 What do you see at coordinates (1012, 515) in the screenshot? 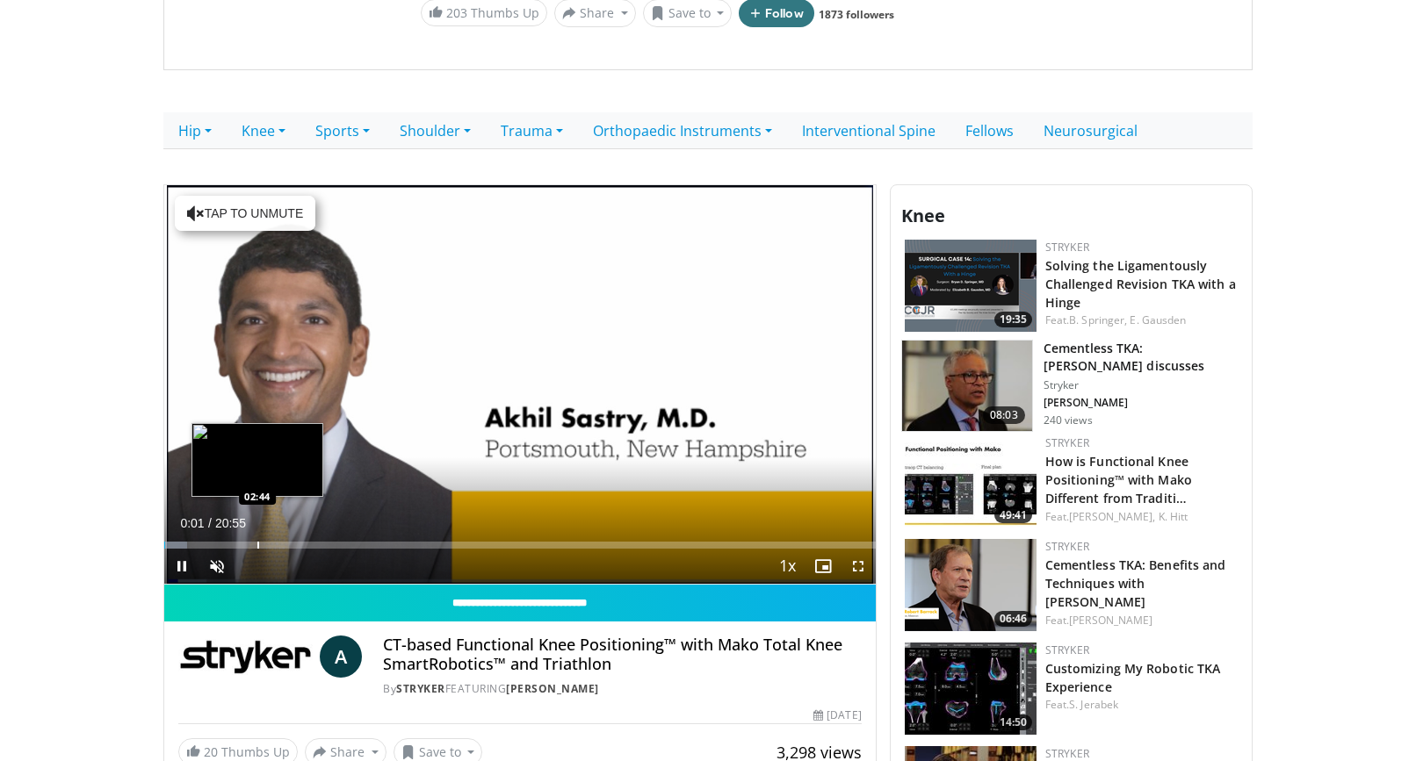
I see `span: 49:41` at bounding box center [1012, 515].